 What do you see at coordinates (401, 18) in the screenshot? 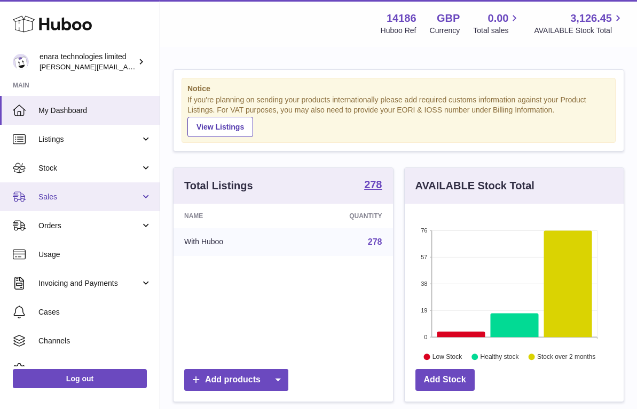
I see `strong: 14186` at bounding box center [401, 18].